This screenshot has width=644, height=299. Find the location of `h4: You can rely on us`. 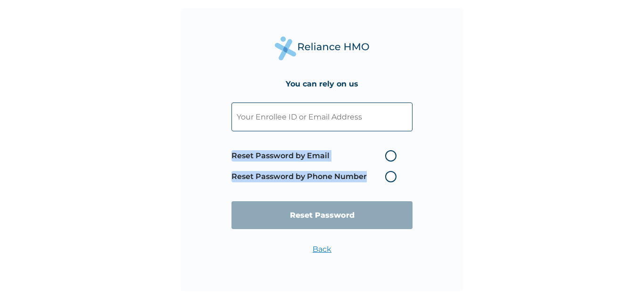

h4: You can rely on us is located at coordinates (322, 83).